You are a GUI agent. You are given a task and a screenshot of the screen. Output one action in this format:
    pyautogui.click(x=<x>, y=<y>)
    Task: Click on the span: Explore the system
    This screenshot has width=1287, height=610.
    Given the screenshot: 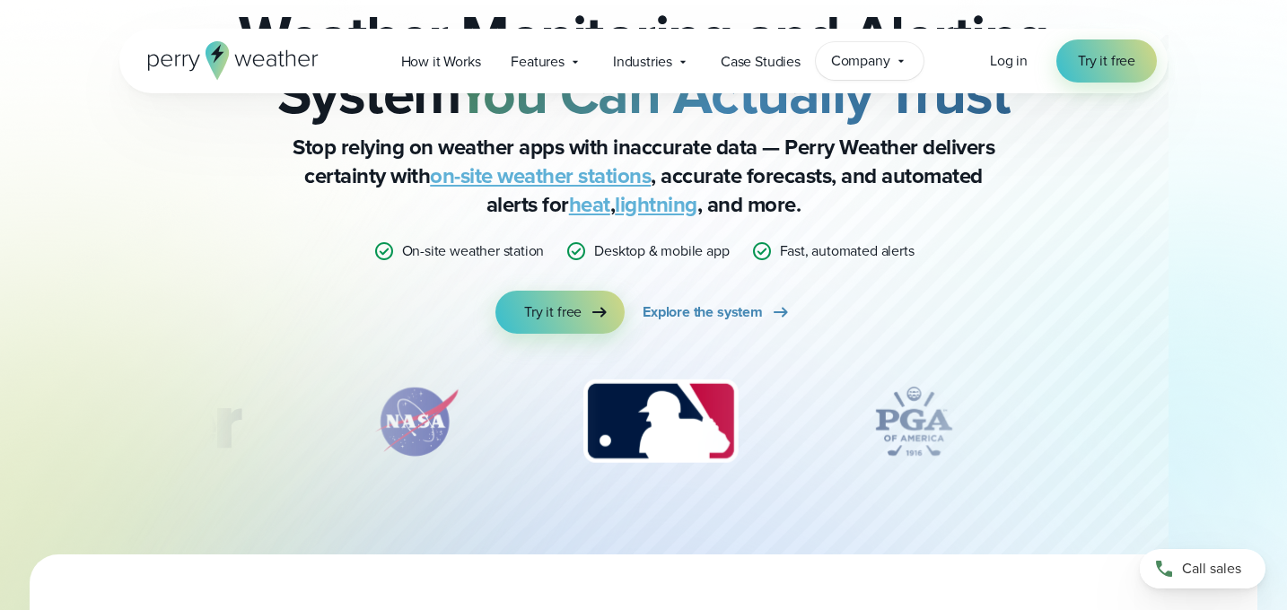 What is the action you would take?
    pyautogui.click(x=703, y=312)
    